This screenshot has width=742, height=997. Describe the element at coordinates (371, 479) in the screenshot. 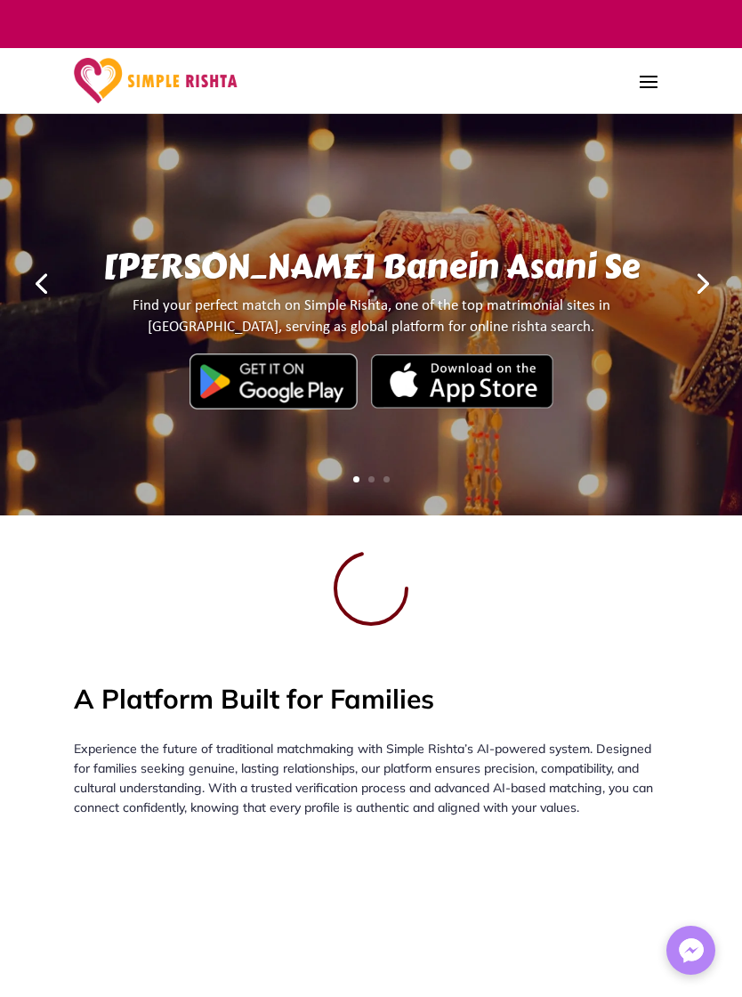

I see `a: 2` at that location.